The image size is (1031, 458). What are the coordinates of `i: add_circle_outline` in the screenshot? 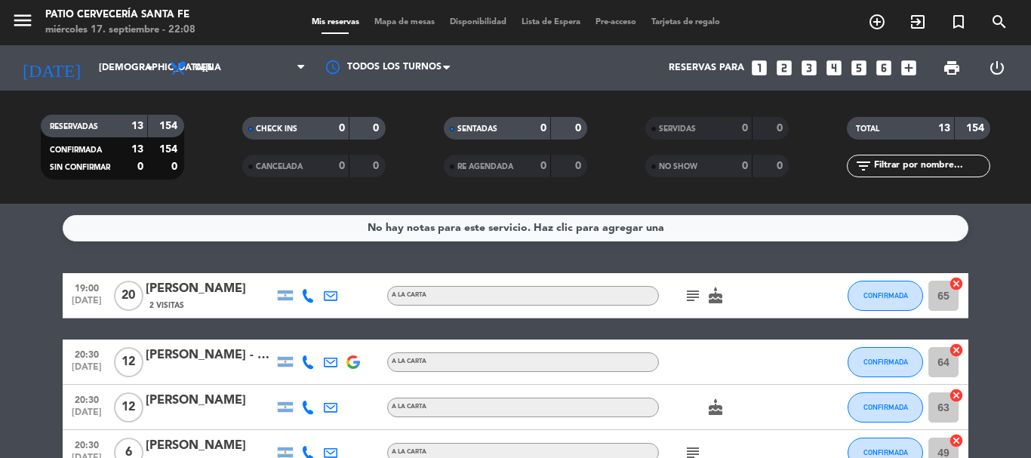 It's located at (877, 22).